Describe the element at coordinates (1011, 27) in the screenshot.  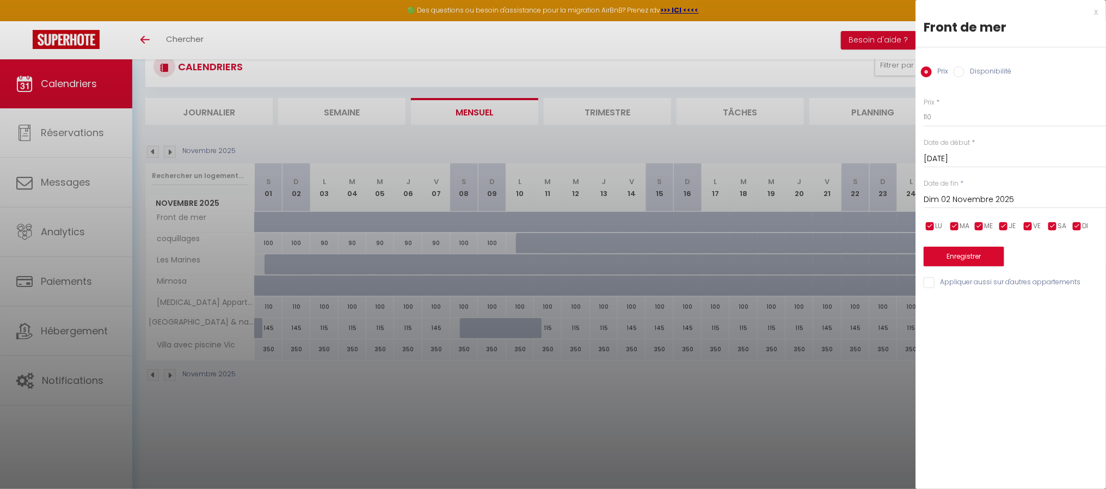
I see `div: Front de mer` at that location.